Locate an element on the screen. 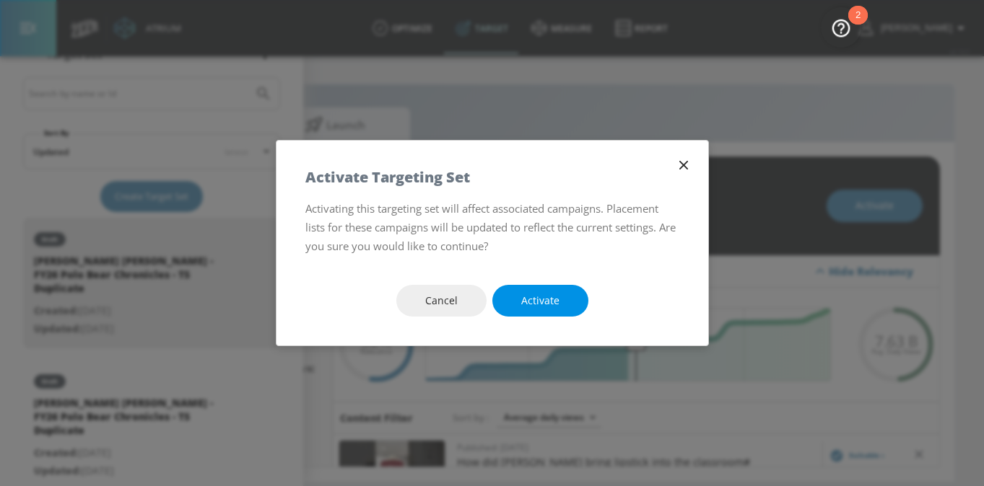 The image size is (984, 486). span: Activate is located at coordinates (540, 301).